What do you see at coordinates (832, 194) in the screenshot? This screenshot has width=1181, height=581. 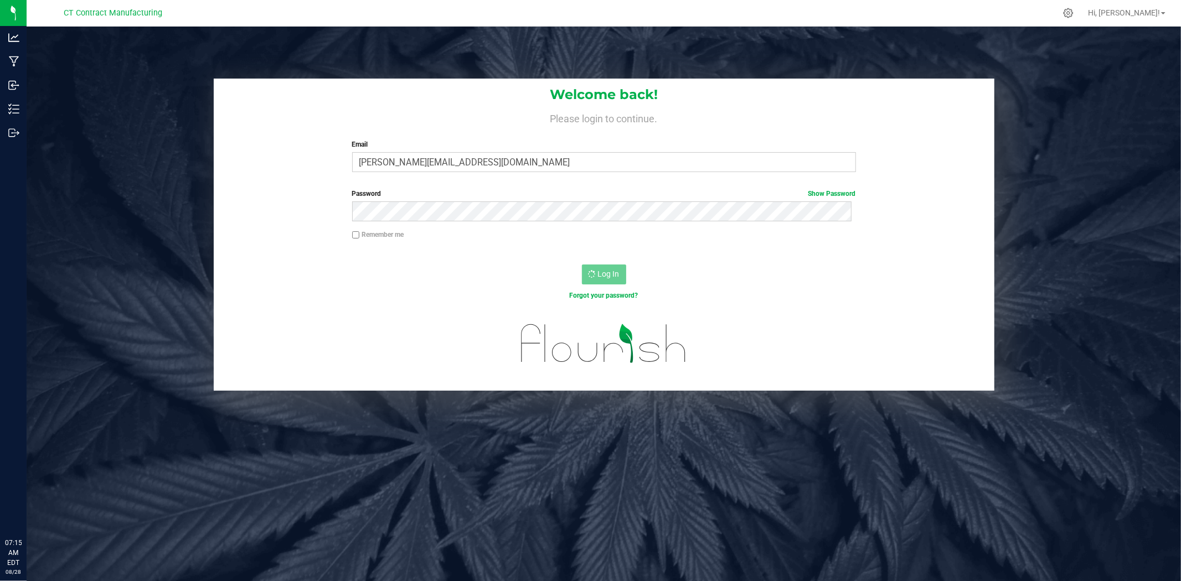 I see `a: Show Password` at bounding box center [832, 194].